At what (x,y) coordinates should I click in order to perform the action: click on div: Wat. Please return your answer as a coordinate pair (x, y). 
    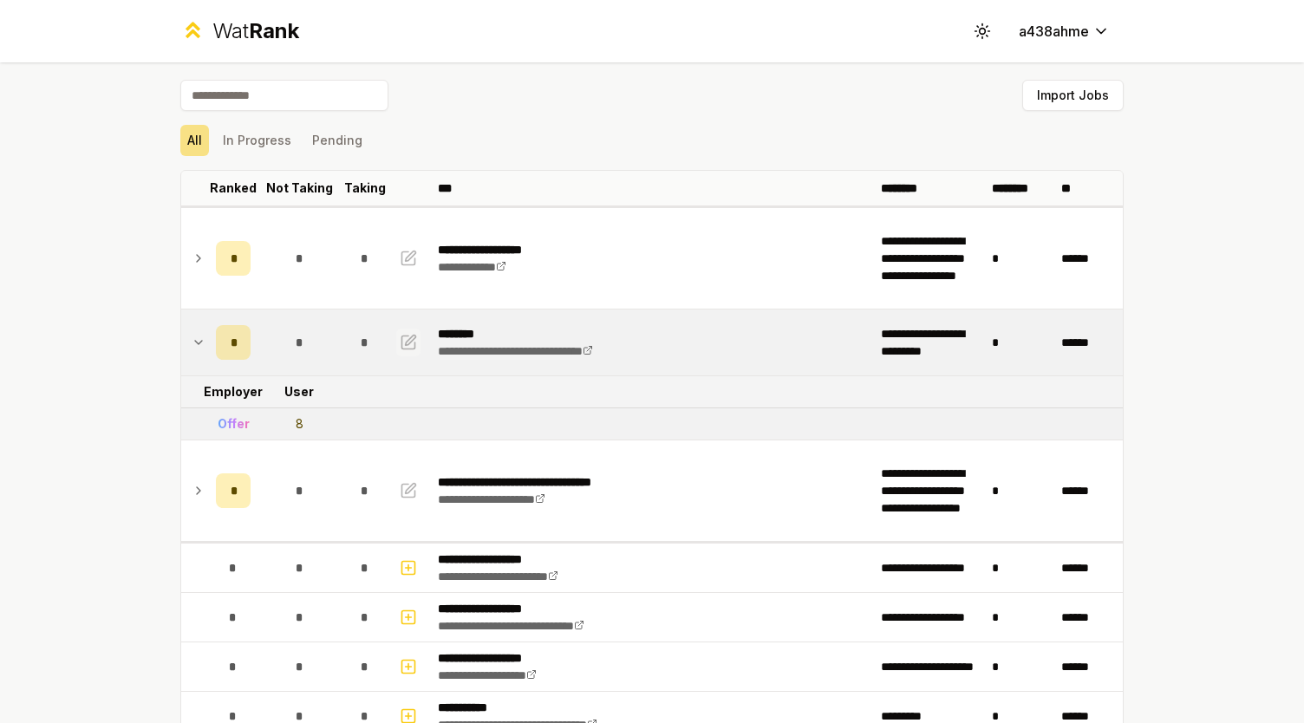
    Looking at the image, I should click on (256, 31).